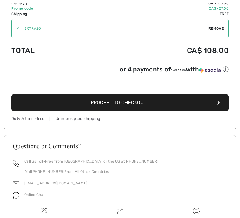 Image resolution: width=240 pixels, height=218 pixels. What do you see at coordinates (210, 70) in the screenshot?
I see `img: Sezzle` at bounding box center [210, 70].